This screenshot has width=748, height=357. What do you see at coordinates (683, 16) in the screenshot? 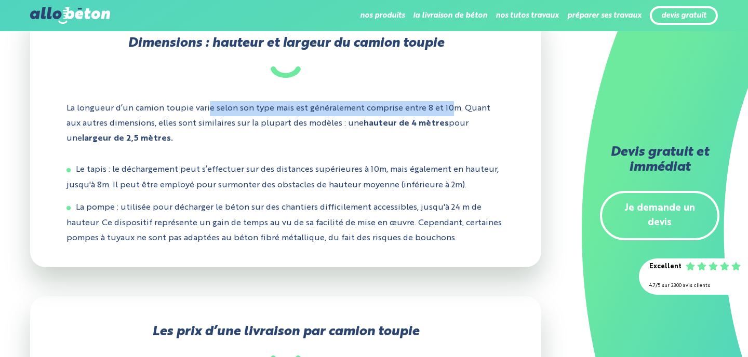
I see `a: devis gratuit` at bounding box center [683, 16].